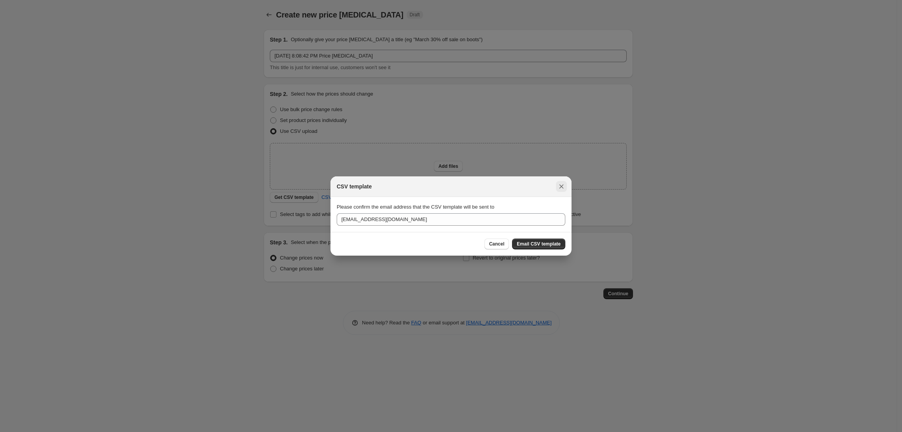 The image size is (902, 432). I want to click on span: Email CSV template, so click(538, 244).